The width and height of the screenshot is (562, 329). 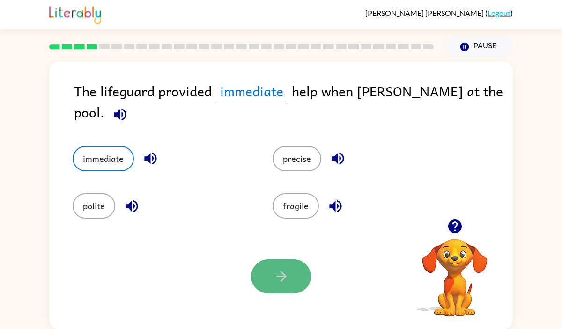 What do you see at coordinates (251, 91) in the screenshot?
I see `span: immediate` at bounding box center [251, 91].